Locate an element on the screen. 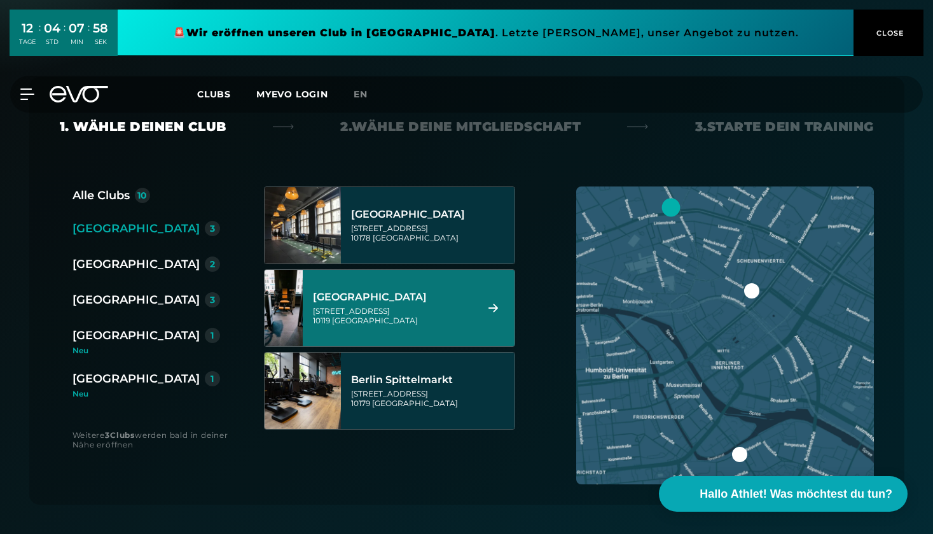 The width and height of the screenshot is (933, 534). span: Hallo Athlet! Was möchtest du tun? is located at coordinates (796, 493).